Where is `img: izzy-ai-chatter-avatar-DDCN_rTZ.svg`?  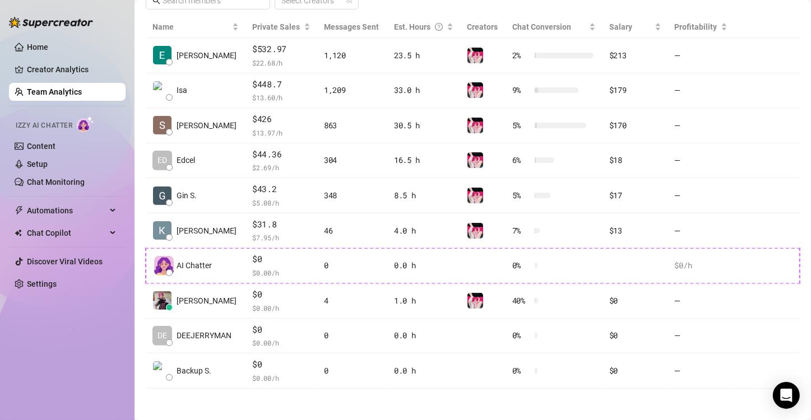 img: izzy-ai-chatter-avatar-DDCN_rTZ.svg is located at coordinates (164, 266).